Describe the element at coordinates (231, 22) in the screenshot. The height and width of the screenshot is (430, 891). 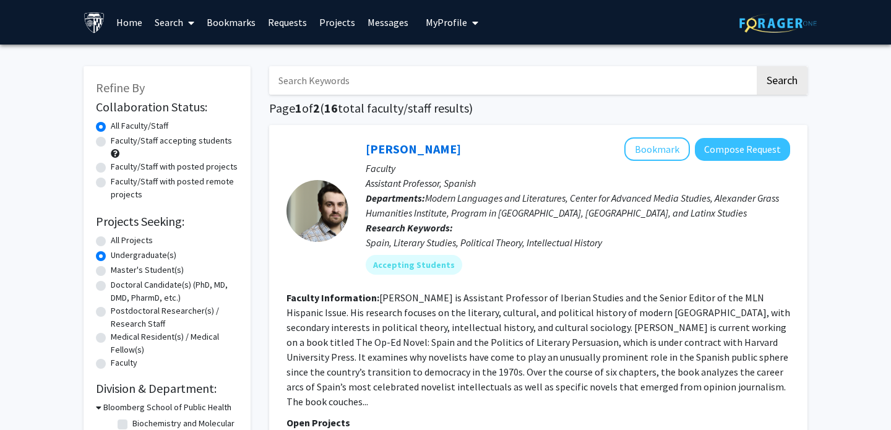
I see `a: Bookmarks` at that location.